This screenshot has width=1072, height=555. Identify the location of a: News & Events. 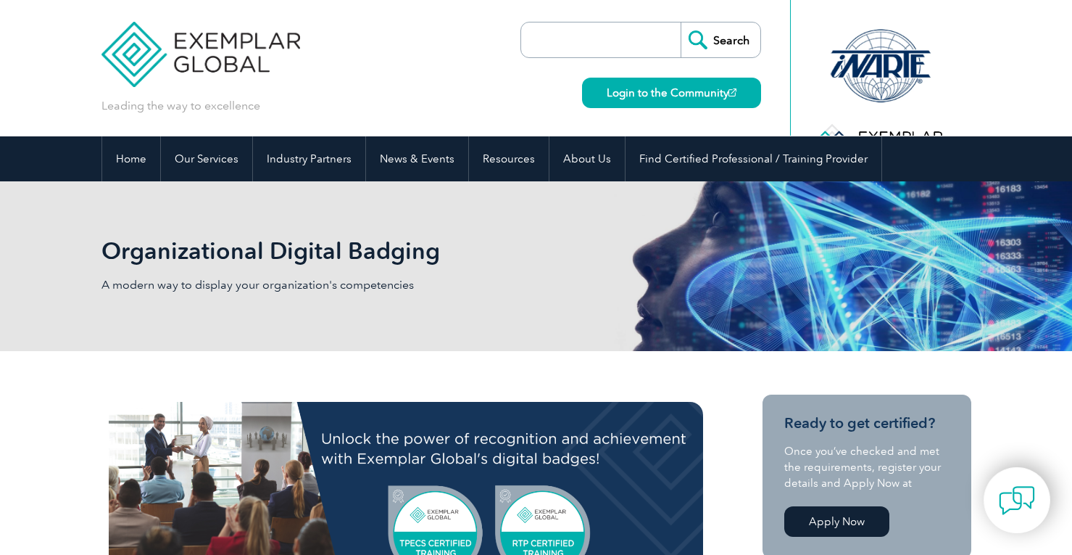
(417, 159).